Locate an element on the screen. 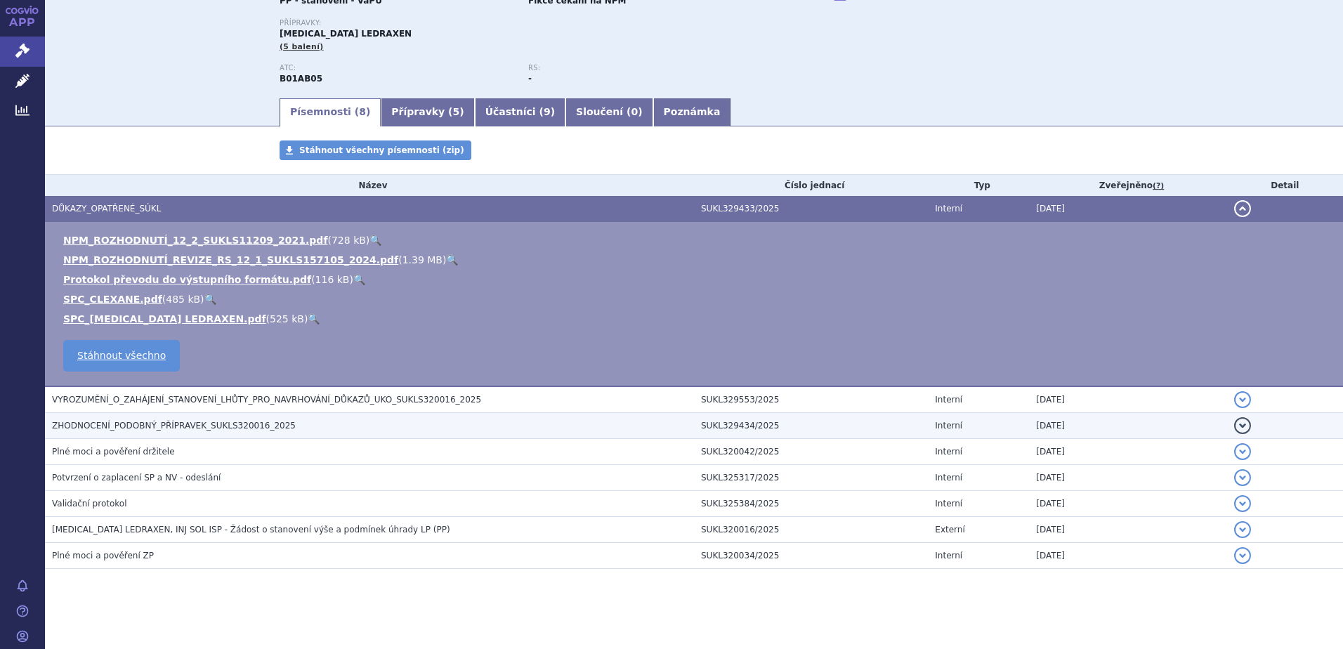 The image size is (1343, 649). td: SUKL329433/2025 is located at coordinates (811, 209).